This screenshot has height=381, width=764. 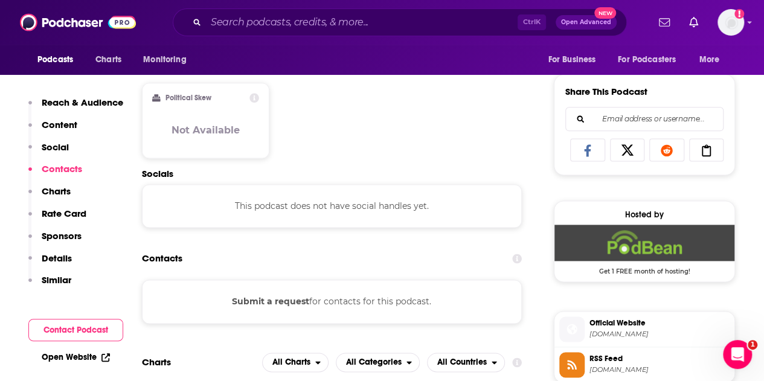 What do you see at coordinates (55, 241) in the screenshot?
I see `button: Sponsors` at bounding box center [55, 241].